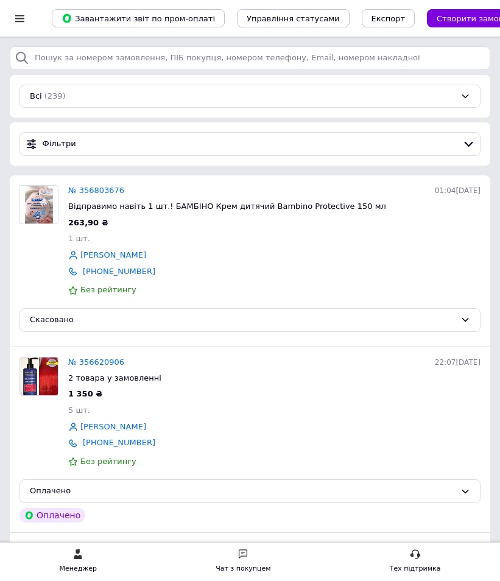 The width and height of the screenshot is (500, 581). What do you see at coordinates (78, 569) in the screenshot?
I see `div: Менеджер` at bounding box center [78, 569].